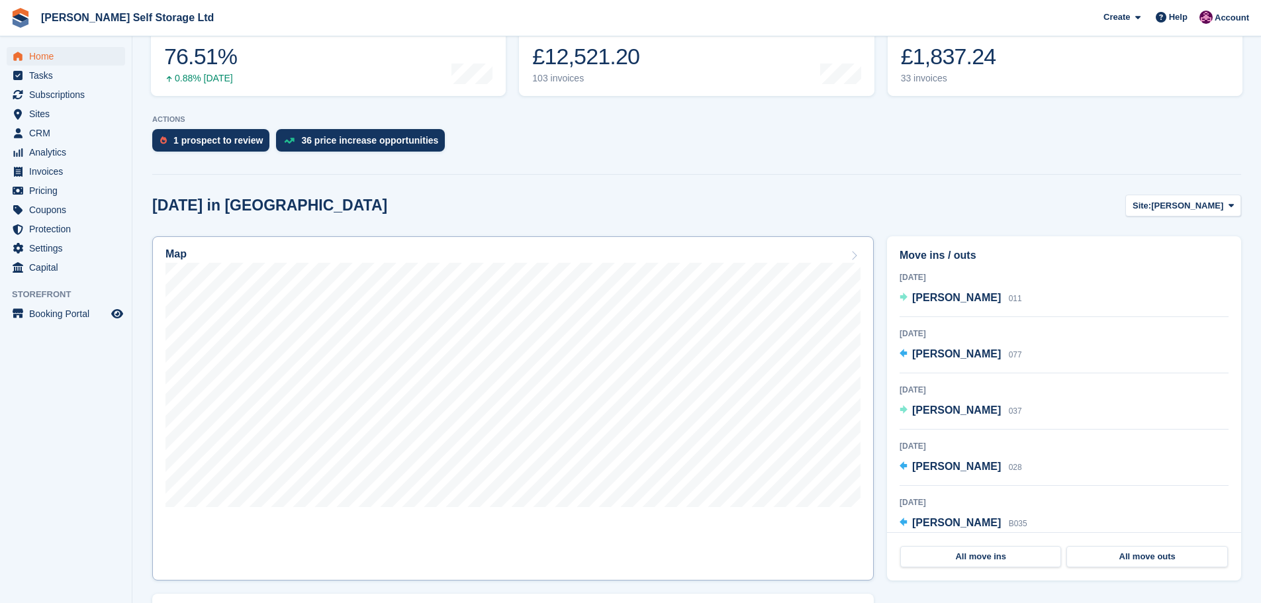 The height and width of the screenshot is (603, 1261). I want to click on div: £1,837.24, so click(949, 56).